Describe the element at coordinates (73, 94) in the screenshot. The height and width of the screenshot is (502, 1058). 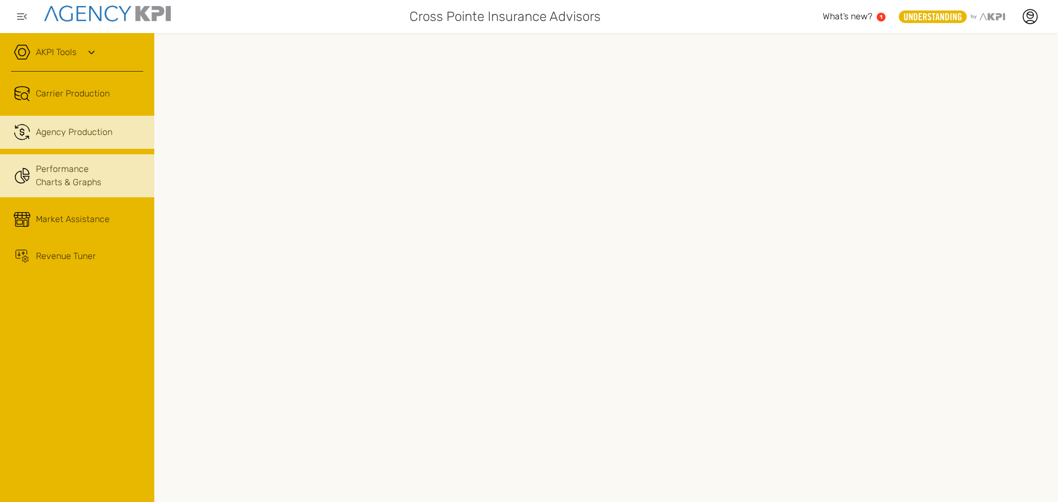
I see `span: Carrier Production` at that location.